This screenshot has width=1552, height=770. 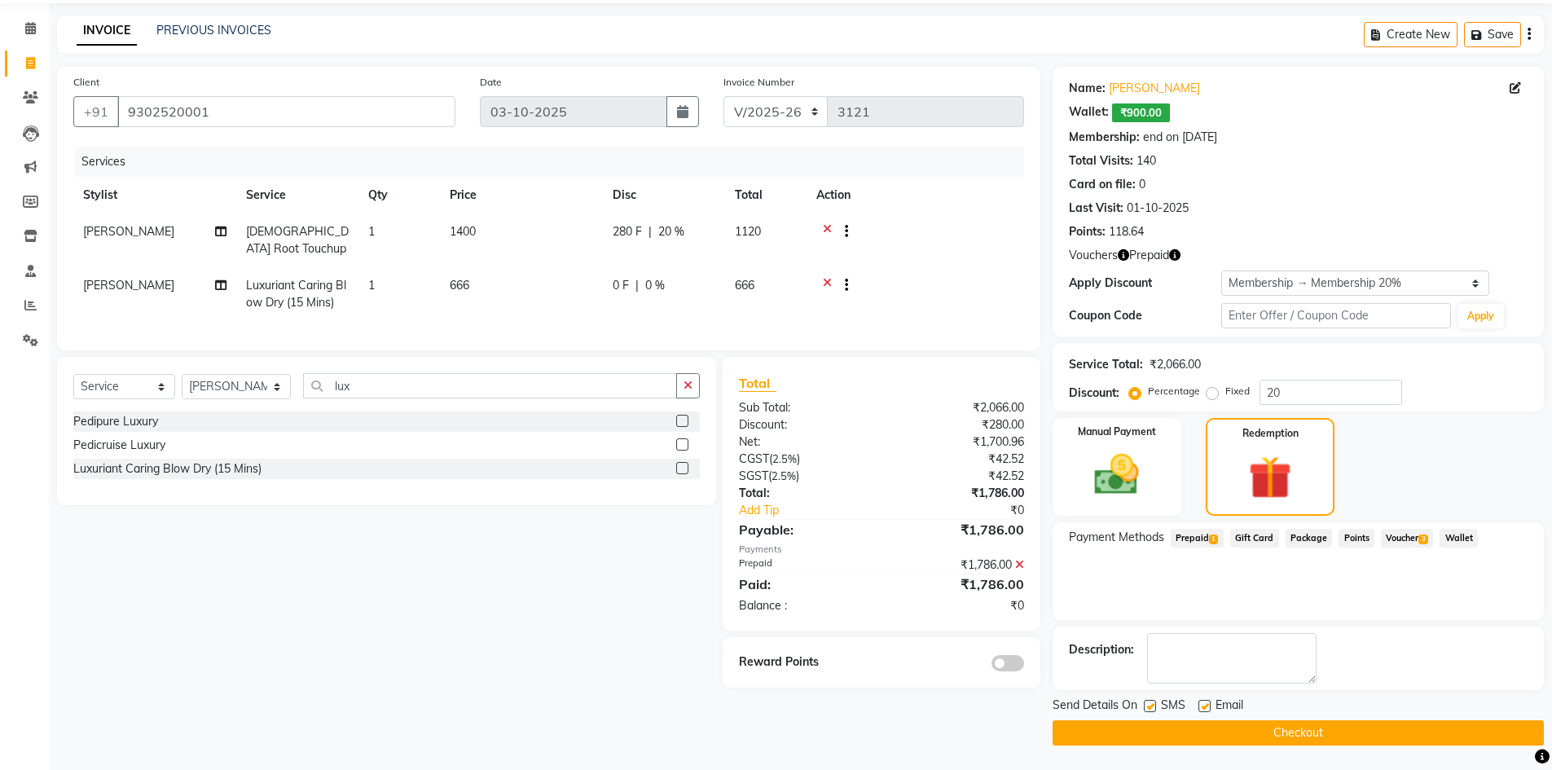 What do you see at coordinates (399, 195) in the screenshot?
I see `th: Qty` at bounding box center [399, 195].